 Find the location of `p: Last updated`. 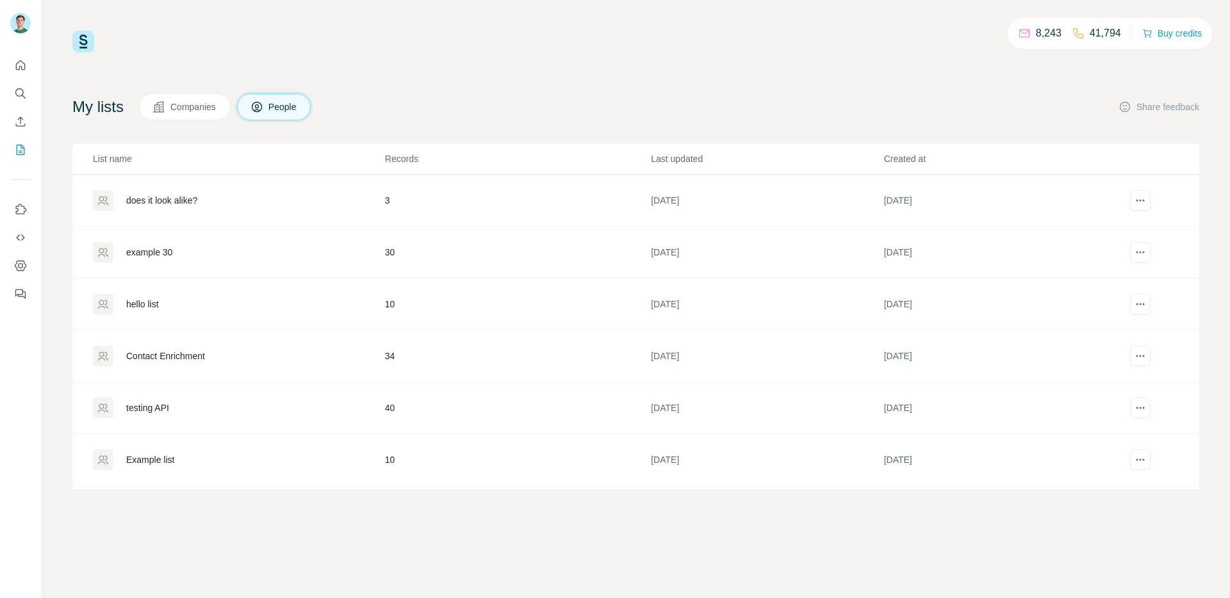

p: Last updated is located at coordinates (766, 159).